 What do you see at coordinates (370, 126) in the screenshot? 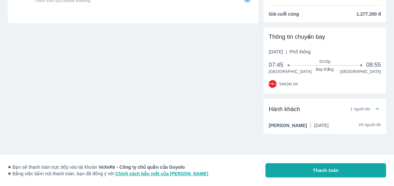
I see `span: Vé người lớn` at bounding box center [370, 126].